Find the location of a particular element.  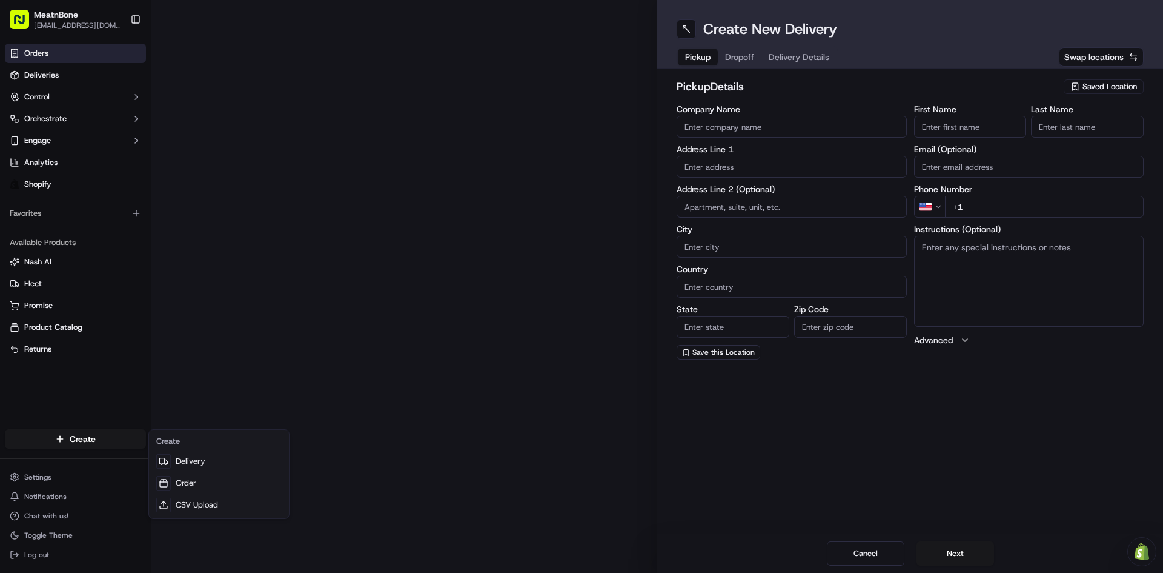

span: Chat with us! is located at coordinates (46, 516).